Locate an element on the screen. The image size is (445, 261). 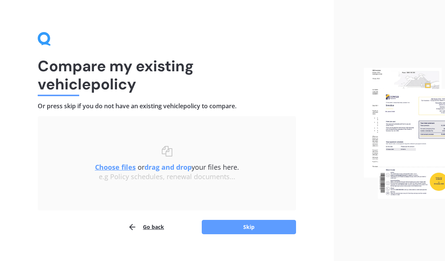
button: Go back is located at coordinates (146, 227).